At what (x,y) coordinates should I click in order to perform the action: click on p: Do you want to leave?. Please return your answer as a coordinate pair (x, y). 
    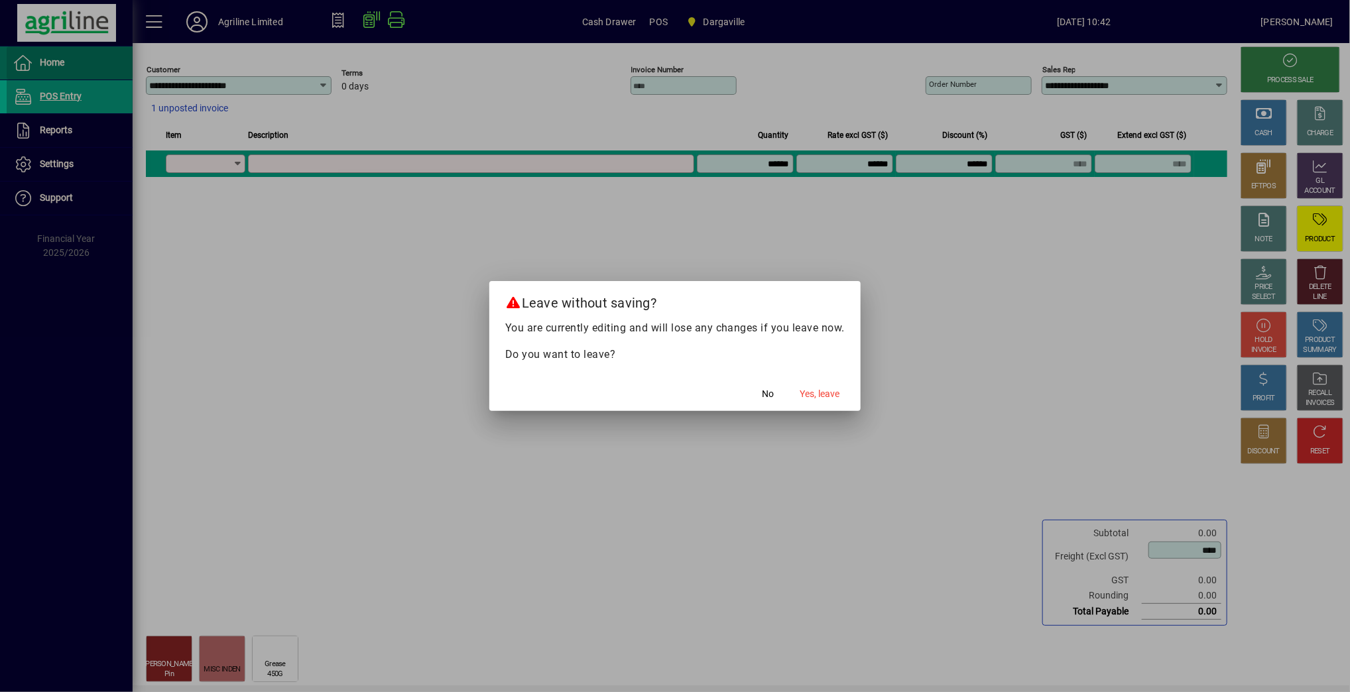
    Looking at the image, I should click on (675, 355).